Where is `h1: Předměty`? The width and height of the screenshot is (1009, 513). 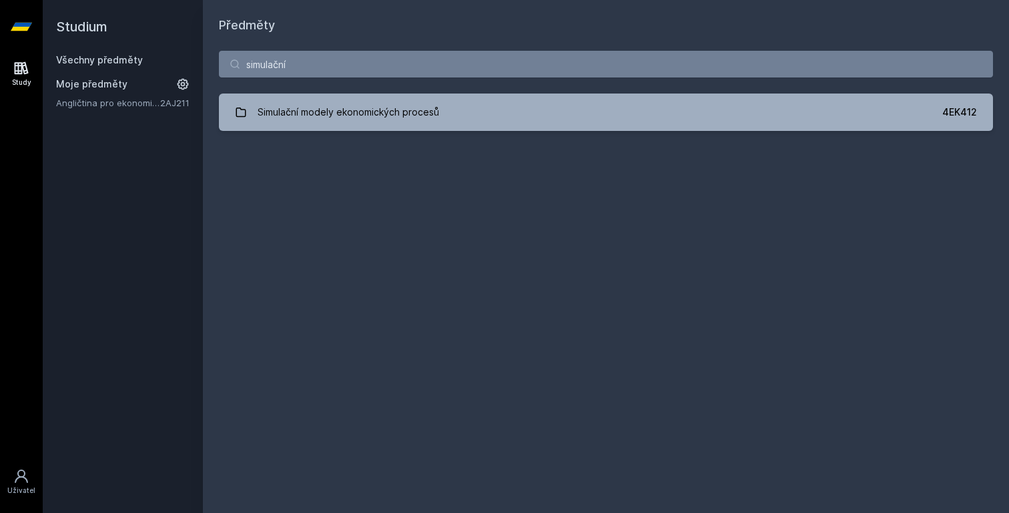 h1: Předměty is located at coordinates (606, 25).